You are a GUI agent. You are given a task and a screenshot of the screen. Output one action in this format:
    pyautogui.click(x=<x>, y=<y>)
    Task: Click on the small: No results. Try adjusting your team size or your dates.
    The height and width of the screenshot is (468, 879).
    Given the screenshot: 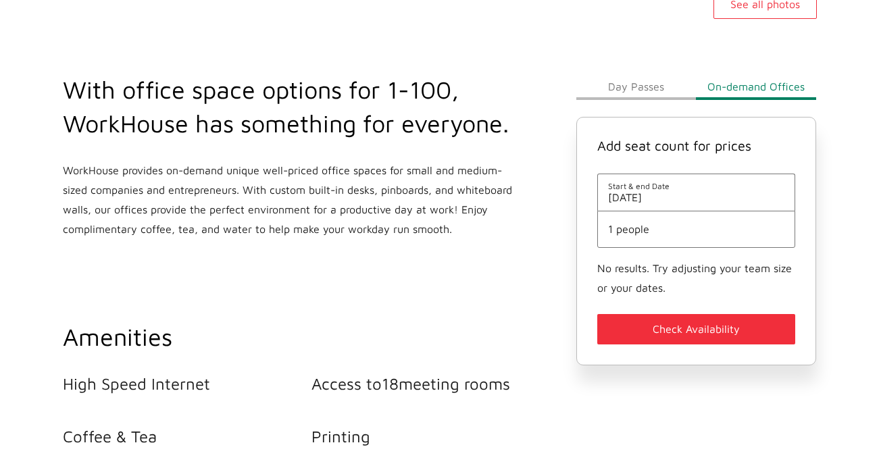 What is the action you would take?
    pyautogui.click(x=694, y=278)
    